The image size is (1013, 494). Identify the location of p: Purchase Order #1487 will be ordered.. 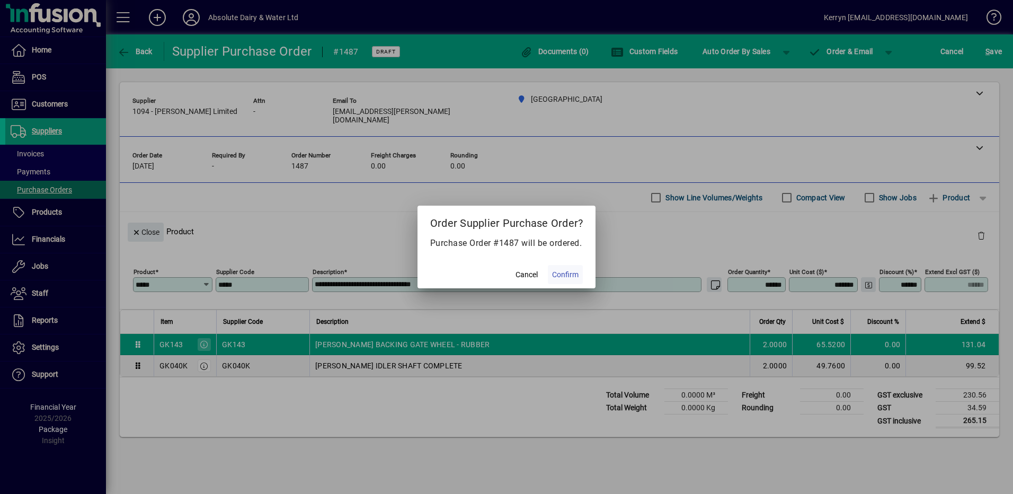
(506, 243).